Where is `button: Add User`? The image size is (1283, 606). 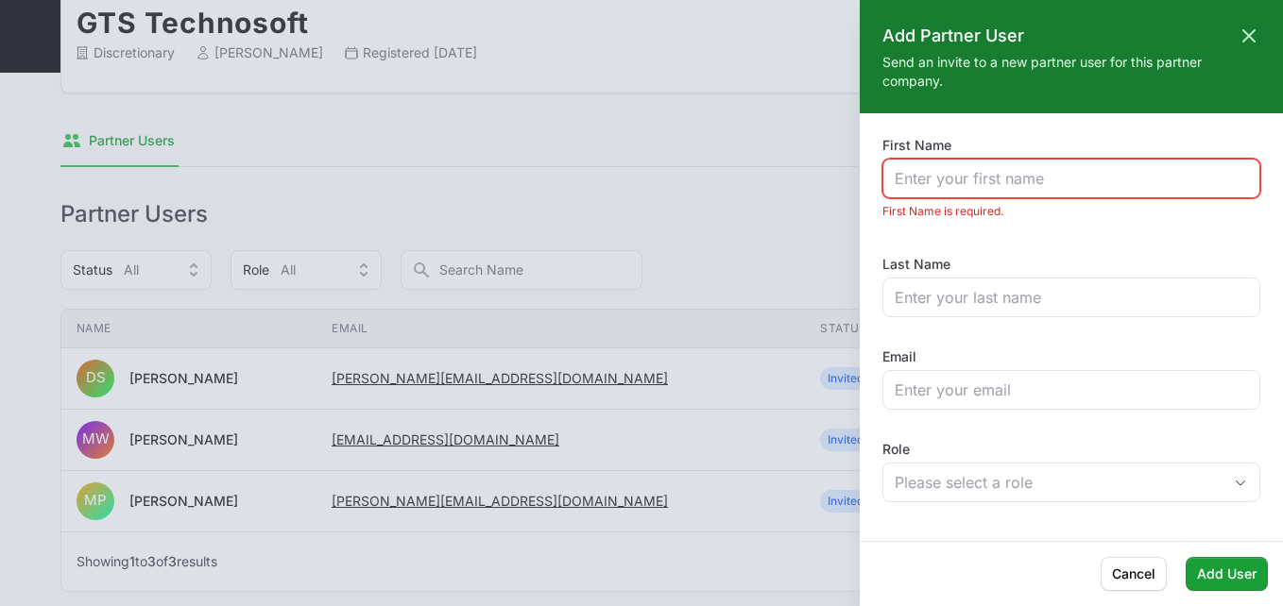 button: Add User is located at coordinates (1226, 574).